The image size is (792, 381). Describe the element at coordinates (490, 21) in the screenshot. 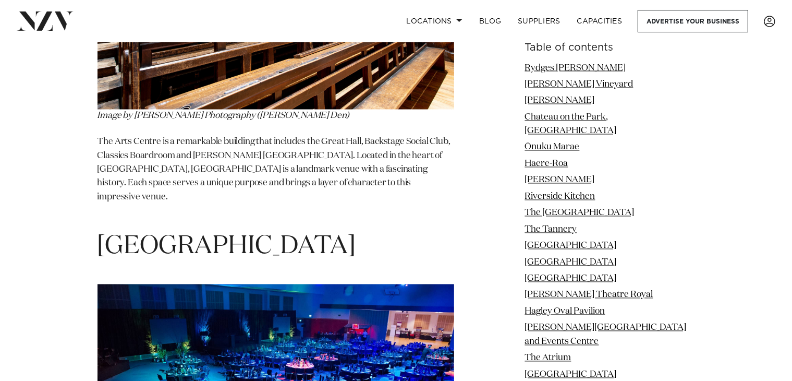

I see `a: BLOG` at that location.